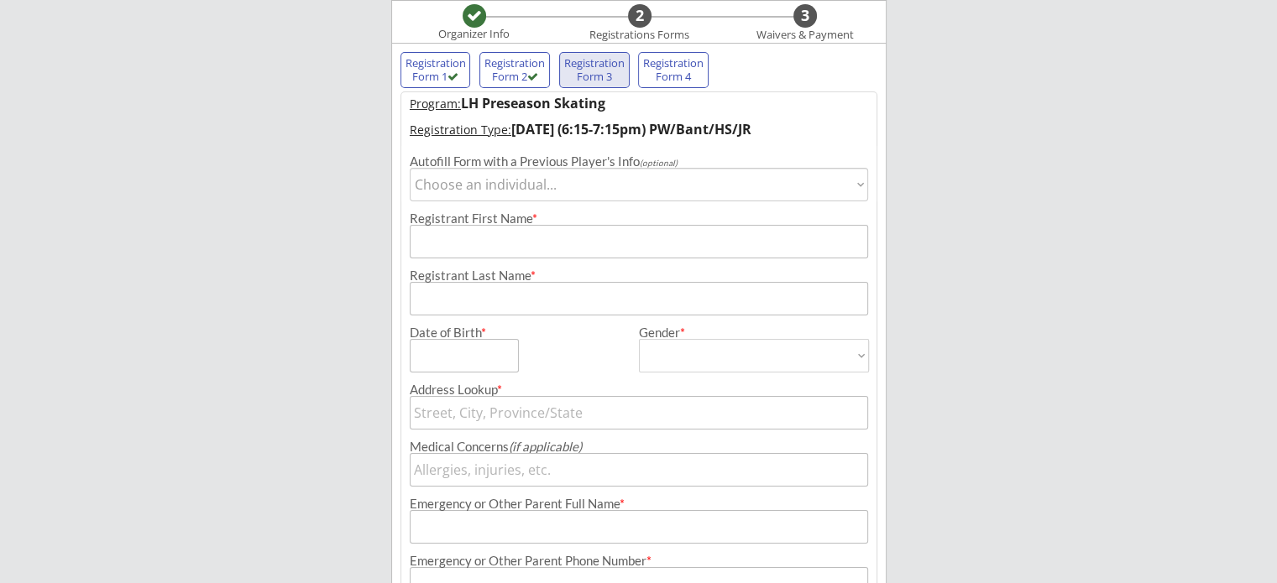 The height and width of the screenshot is (583, 1277). What do you see at coordinates (805, 16) in the screenshot?
I see `div: 3` at bounding box center [805, 16].